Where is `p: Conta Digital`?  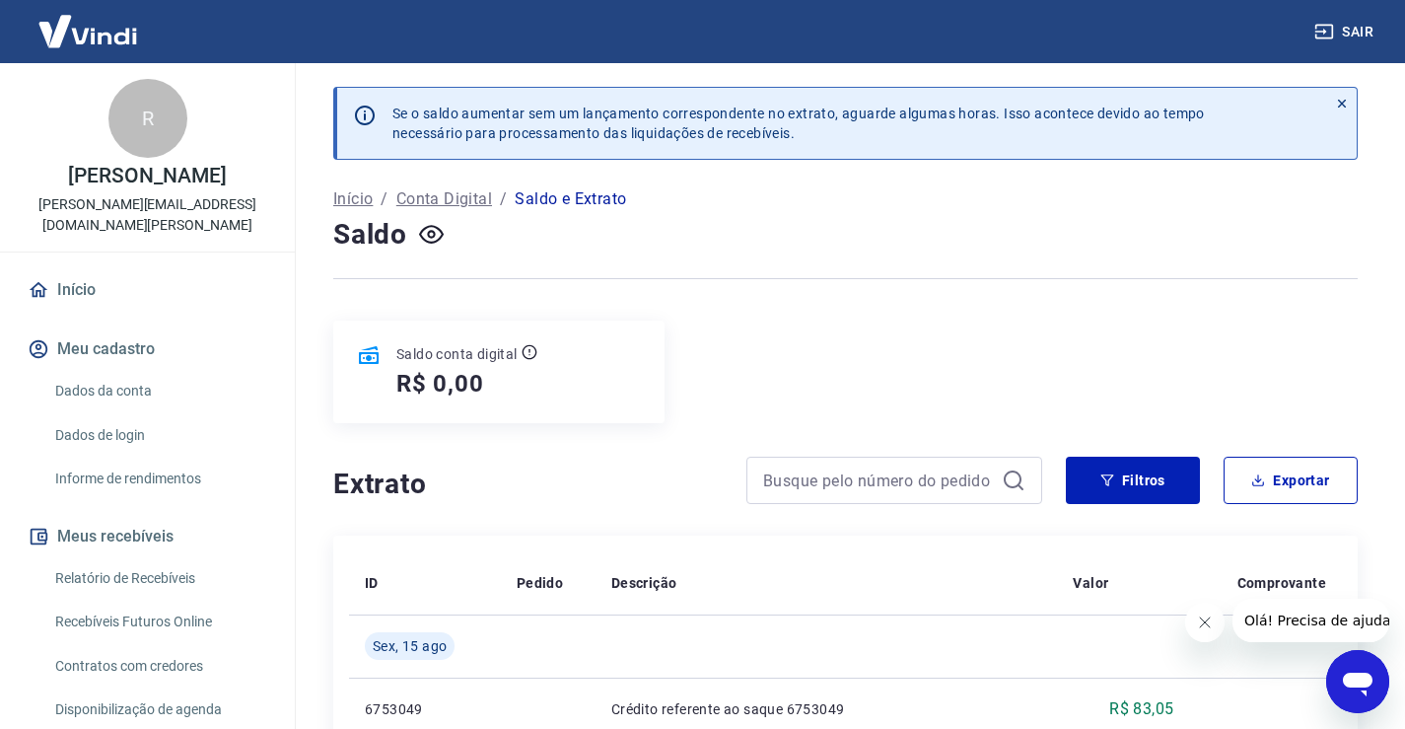 p: Conta Digital is located at coordinates (444, 199).